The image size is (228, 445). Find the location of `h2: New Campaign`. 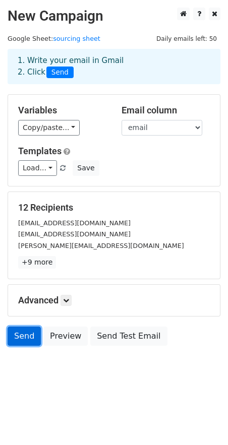

h2: New Campaign is located at coordinates (114, 16).